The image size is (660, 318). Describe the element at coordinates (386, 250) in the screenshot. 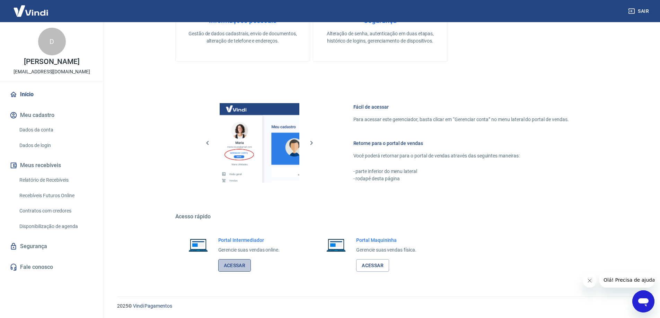

I see `p: Gerencie suas vendas física.` at that location.